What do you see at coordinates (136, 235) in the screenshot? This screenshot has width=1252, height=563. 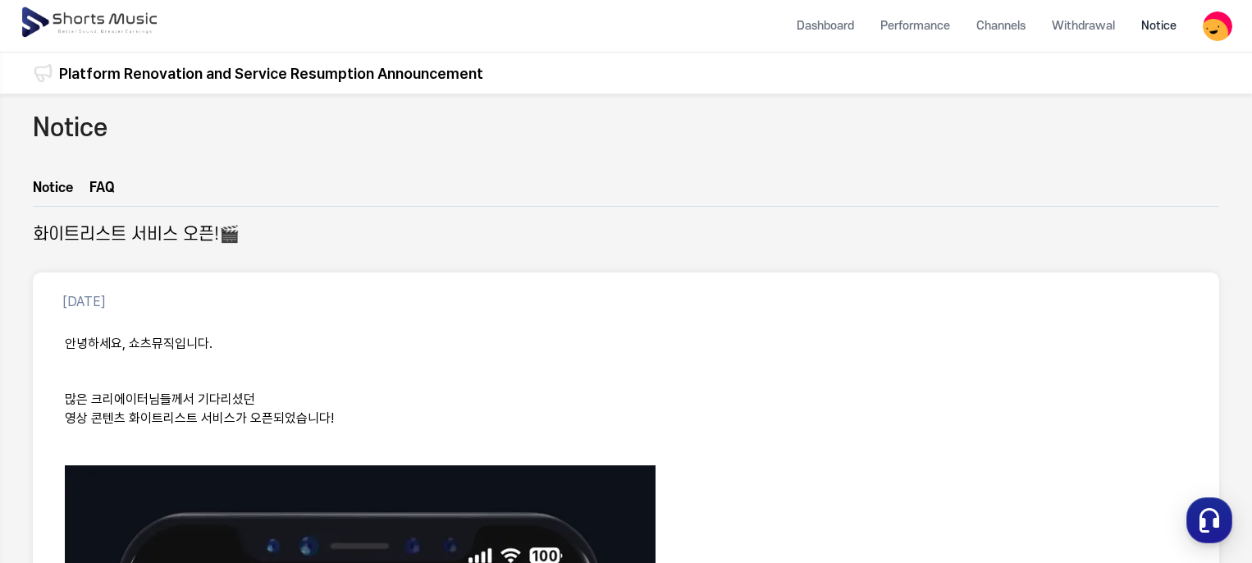 I see `h2: 화이트리스트 서비스 오픈!🎬` at bounding box center [136, 235].